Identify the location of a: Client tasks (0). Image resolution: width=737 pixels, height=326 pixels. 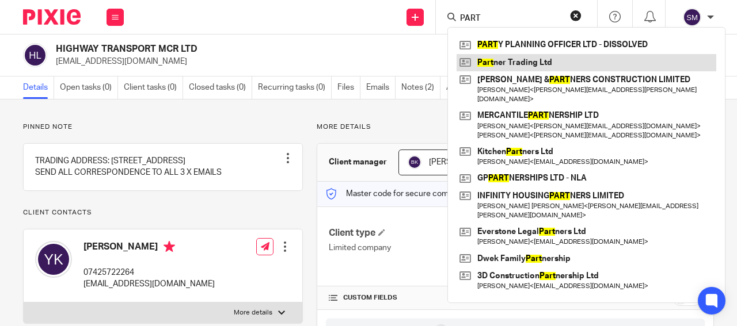
(153, 87).